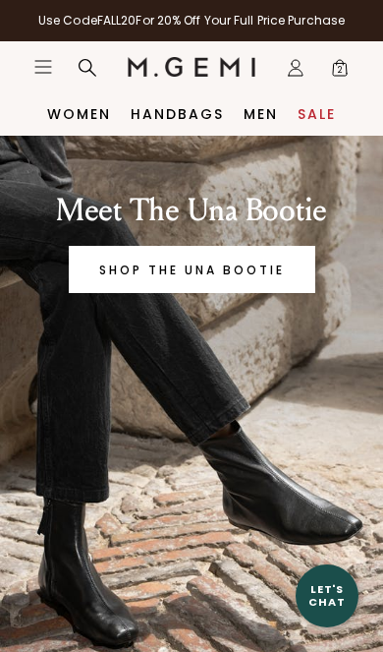 The image size is (383, 652). I want to click on img: M.Gemi, so click(192, 67).